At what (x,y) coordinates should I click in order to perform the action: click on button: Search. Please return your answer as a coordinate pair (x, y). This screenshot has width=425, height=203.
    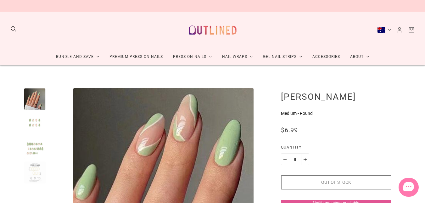
    Looking at the image, I should click on (14, 29).